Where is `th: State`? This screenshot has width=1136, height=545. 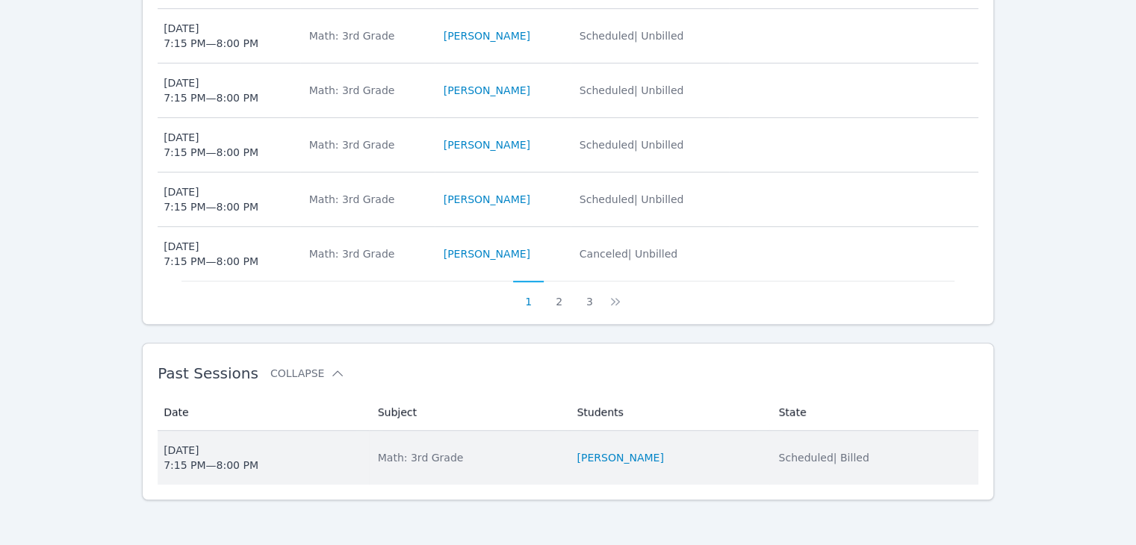 th: State is located at coordinates (873, 412).